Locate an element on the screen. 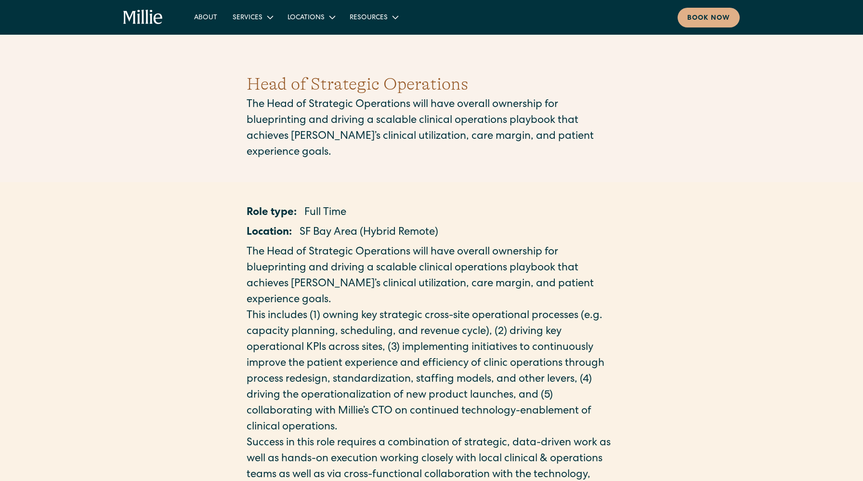 The width and height of the screenshot is (863, 481). a: About is located at coordinates (206, 17).